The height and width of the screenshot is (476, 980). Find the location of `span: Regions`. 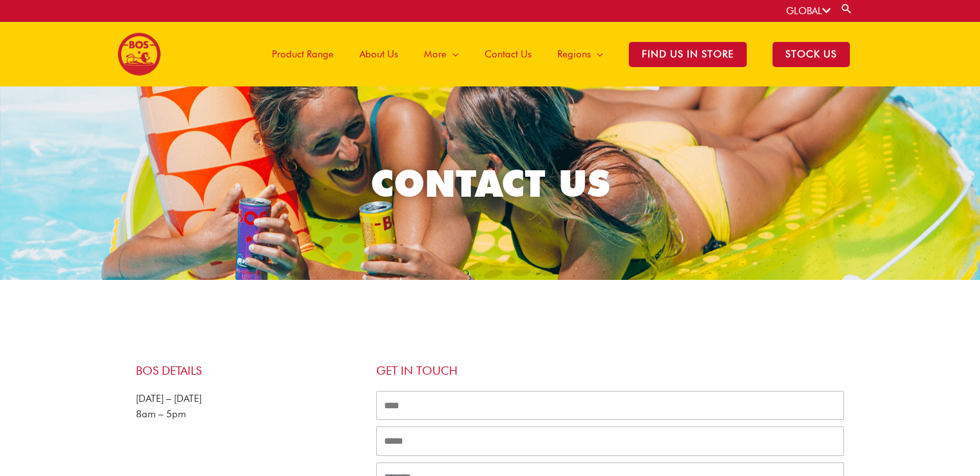

span: Regions is located at coordinates (574, 54).